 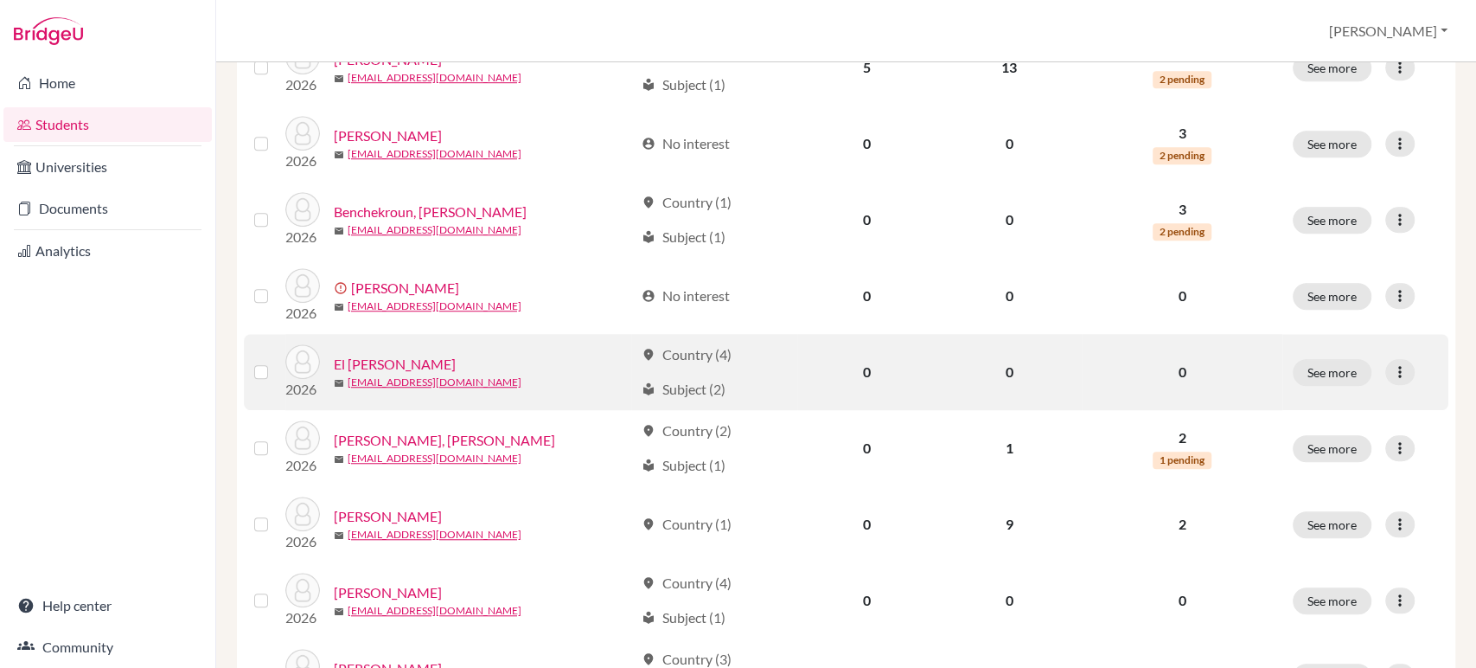 I want to click on span: 1 pending, so click(x=1182, y=460).